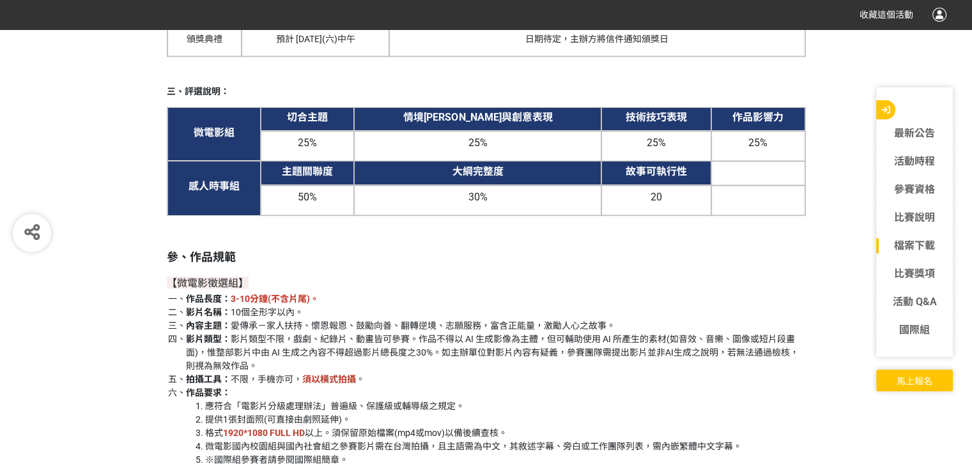 Image resolution: width=972 pixels, height=466 pixels. What do you see at coordinates (201, 256) in the screenshot?
I see `strong: 參、作品規範` at bounding box center [201, 256].